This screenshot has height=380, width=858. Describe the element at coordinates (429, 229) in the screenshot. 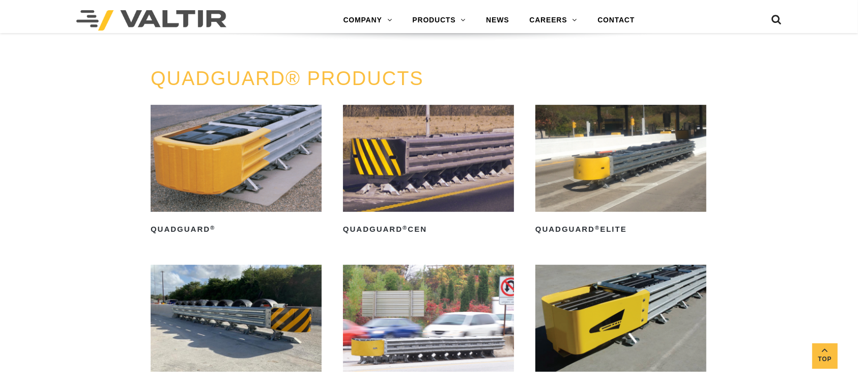

I see `h2: QuadGuard CEN` at that location.